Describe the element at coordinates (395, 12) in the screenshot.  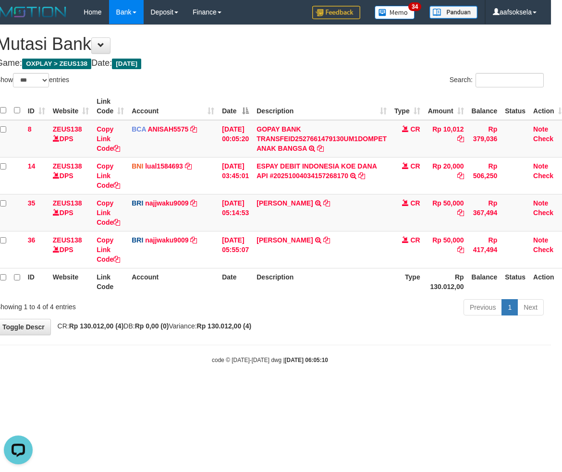
I see `img: Button%20Memo.svg` at that location.